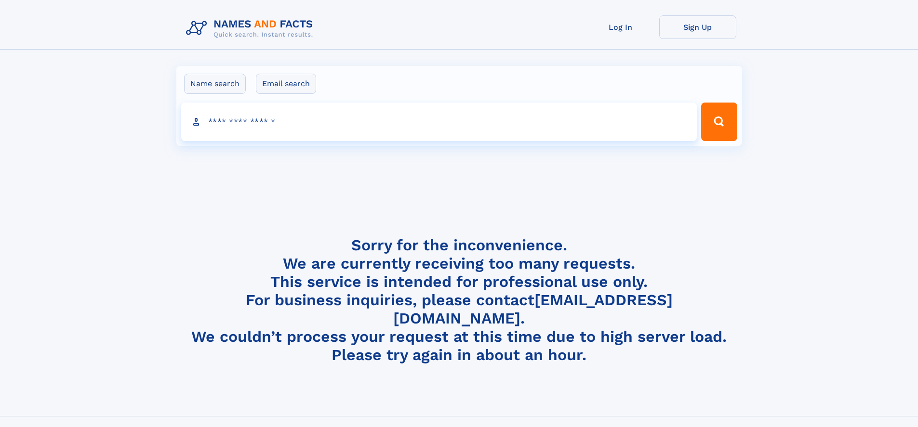 The height and width of the screenshot is (427, 918). Describe the element at coordinates (286, 84) in the screenshot. I see `label: Email search` at that location.